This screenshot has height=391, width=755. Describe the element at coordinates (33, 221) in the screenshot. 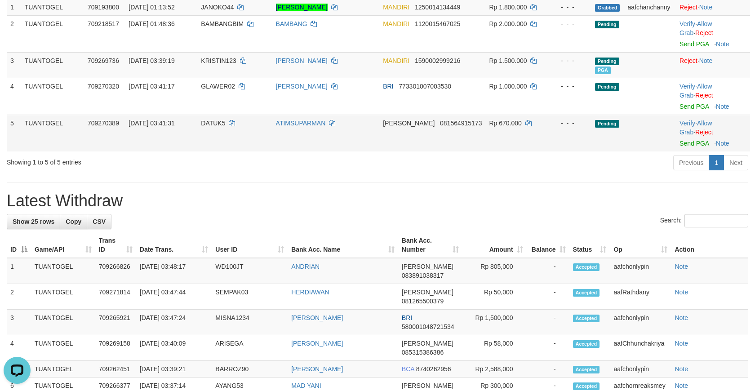

I see `span: Show 25 rows` at that location.